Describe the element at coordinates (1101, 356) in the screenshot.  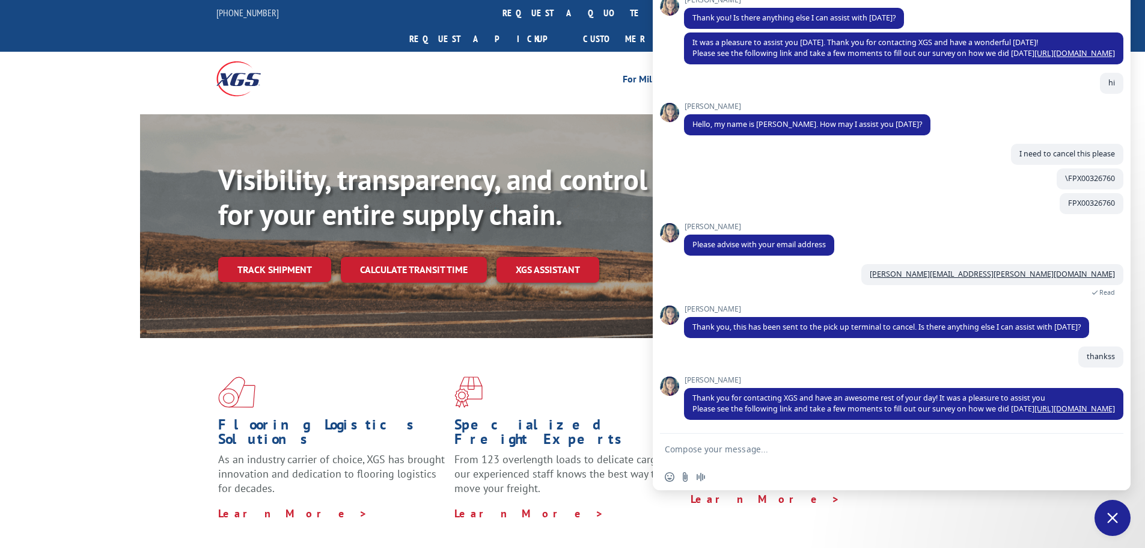
I see `span: thankss` at that location.